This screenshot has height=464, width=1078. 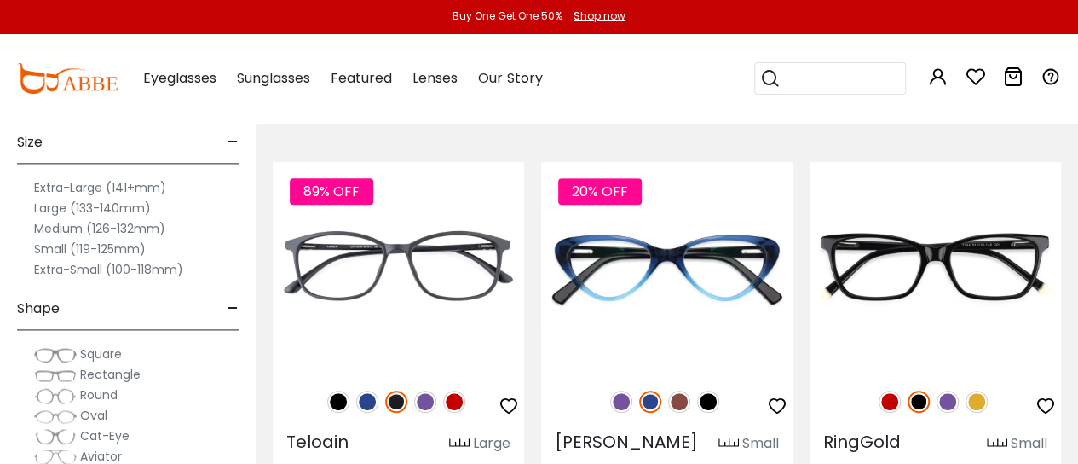 I want to click on div: Shop now, so click(x=599, y=16).